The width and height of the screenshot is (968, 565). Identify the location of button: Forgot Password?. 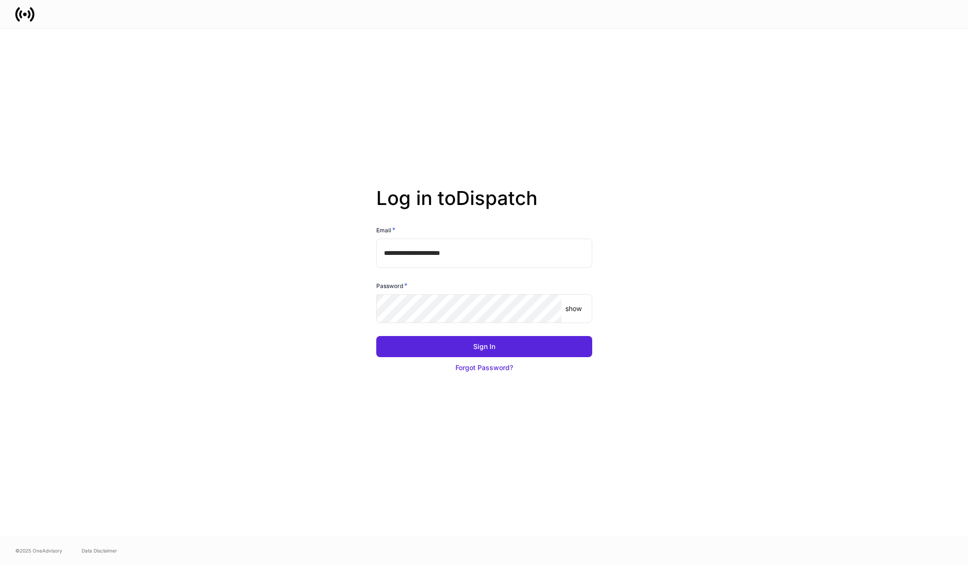
(484, 368).